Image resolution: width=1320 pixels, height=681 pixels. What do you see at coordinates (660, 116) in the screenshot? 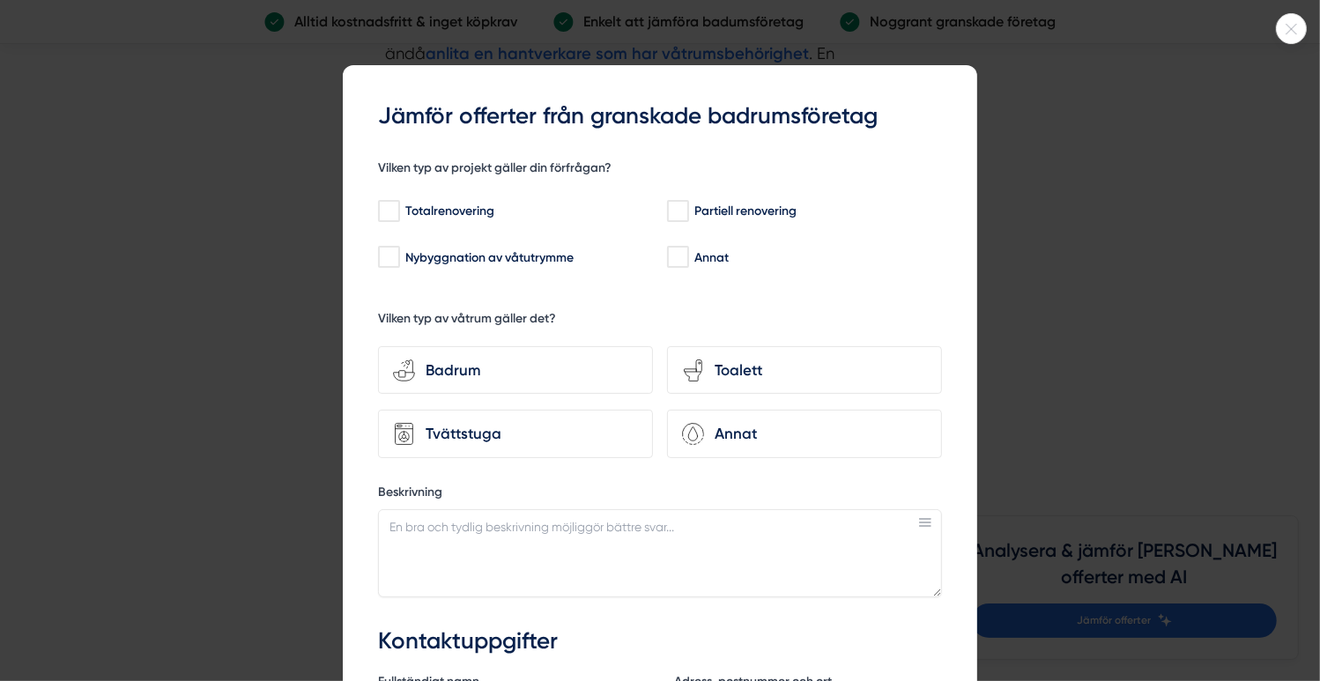
I see `h3: Jämför offerter från granskade badrumsföretag` at bounding box center [660, 116].